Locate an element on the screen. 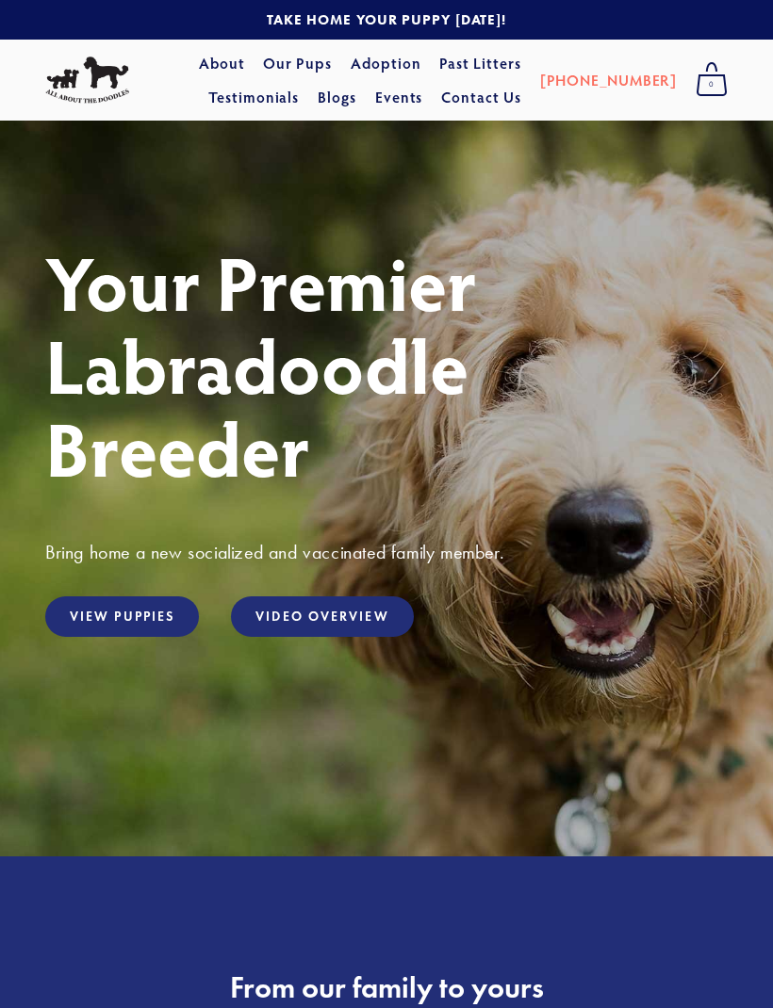 The width and height of the screenshot is (773, 1008). a: Video Overview is located at coordinates (321, 616).